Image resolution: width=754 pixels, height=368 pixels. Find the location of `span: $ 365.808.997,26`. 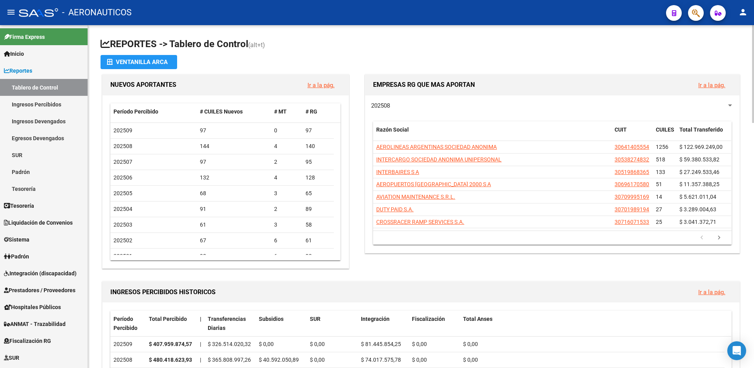

span: $ 365.808.997,26 is located at coordinates (229, 360).